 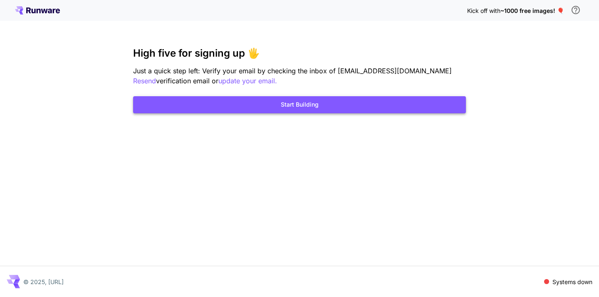 I want to click on p: Systems down, so click(x=572, y=281).